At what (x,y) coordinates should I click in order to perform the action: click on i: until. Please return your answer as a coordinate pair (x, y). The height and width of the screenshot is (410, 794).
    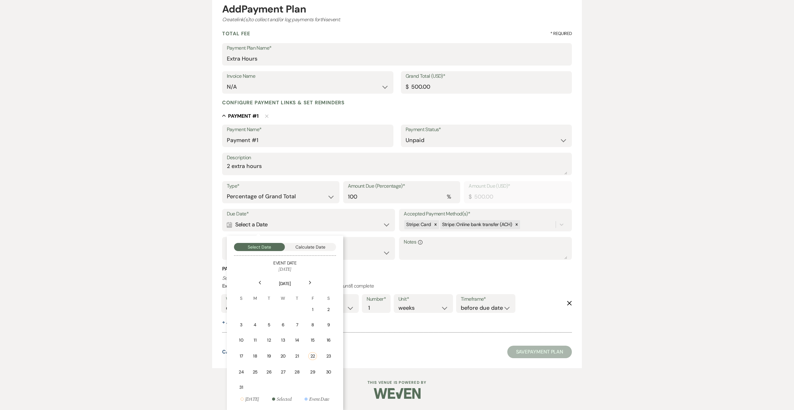
    Looking at the image, I should click on (347, 286).